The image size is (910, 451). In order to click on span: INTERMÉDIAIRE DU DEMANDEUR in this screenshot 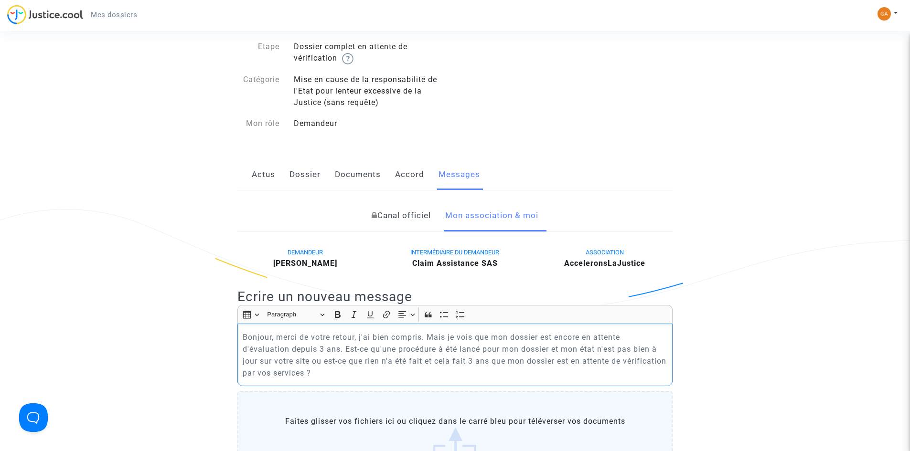, I will do `click(455, 252)`.